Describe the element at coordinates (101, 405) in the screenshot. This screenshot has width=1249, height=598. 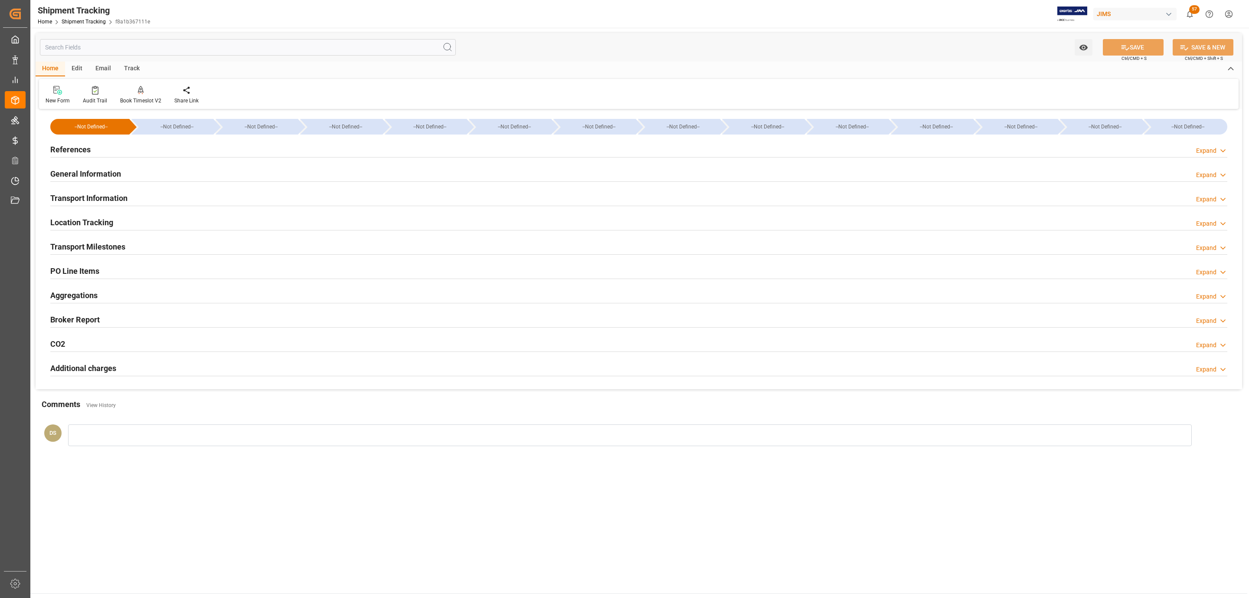
I see `a: View History` at that location.